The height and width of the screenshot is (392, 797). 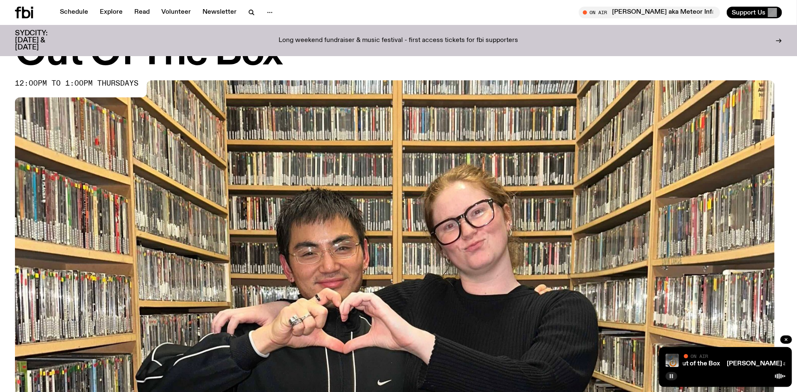 I want to click on a: Read, so click(x=142, y=12).